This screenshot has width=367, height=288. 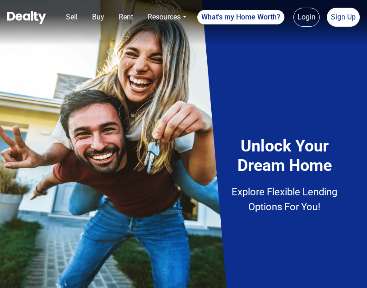 What do you see at coordinates (284, 156) in the screenshot?
I see `h4: Unlock Your Dream Home` at bounding box center [284, 156].